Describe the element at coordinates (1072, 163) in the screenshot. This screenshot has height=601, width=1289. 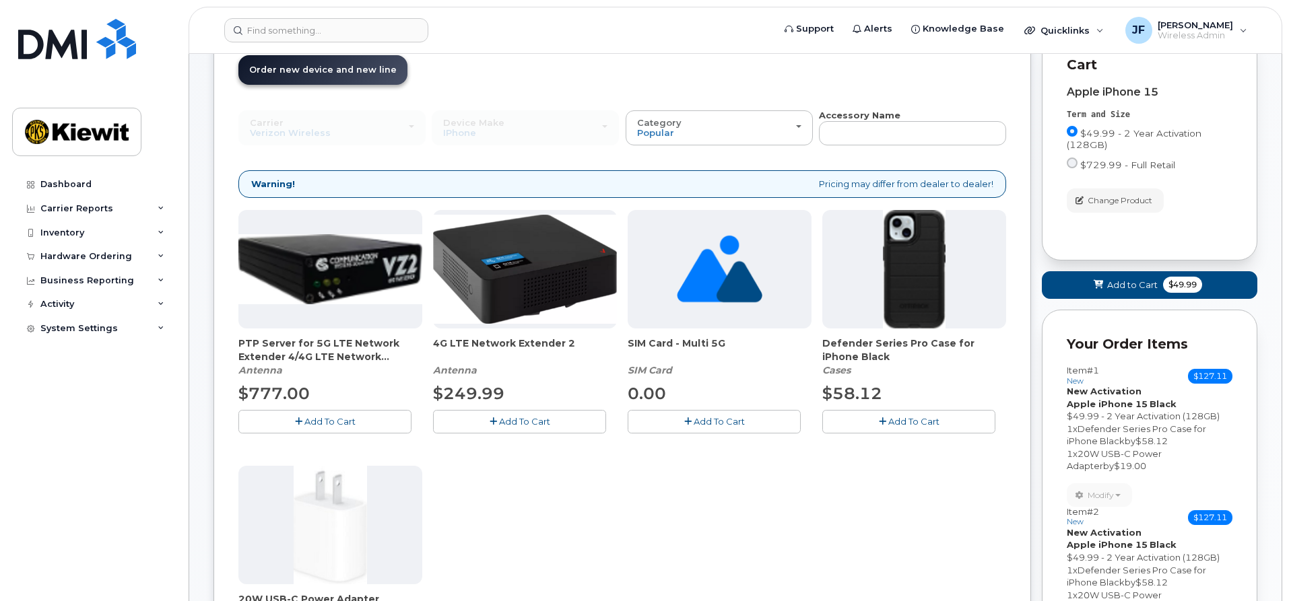
I see `input: $729.99 - Full Retail` at that location.